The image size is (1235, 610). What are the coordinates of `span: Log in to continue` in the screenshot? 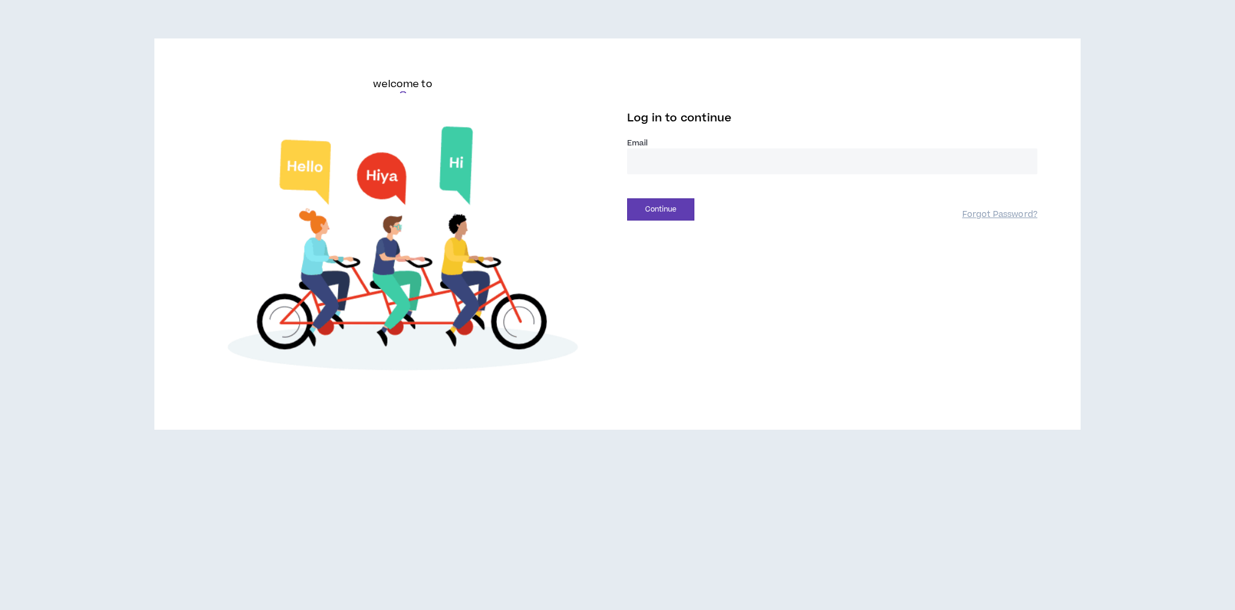 It's located at (679, 118).